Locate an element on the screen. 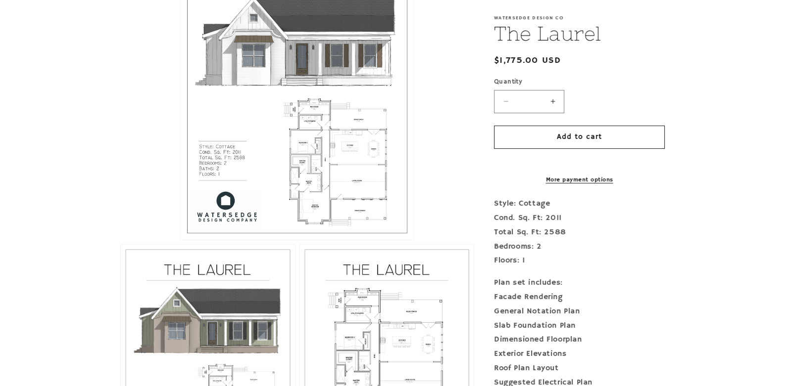 This screenshot has height=386, width=785. p: Style: Cottage Cond. Sq. Ft: 2011 Total Sq. Ft: 2588 Bedrooms: 2 Floors: 1 is located at coordinates (579, 233).